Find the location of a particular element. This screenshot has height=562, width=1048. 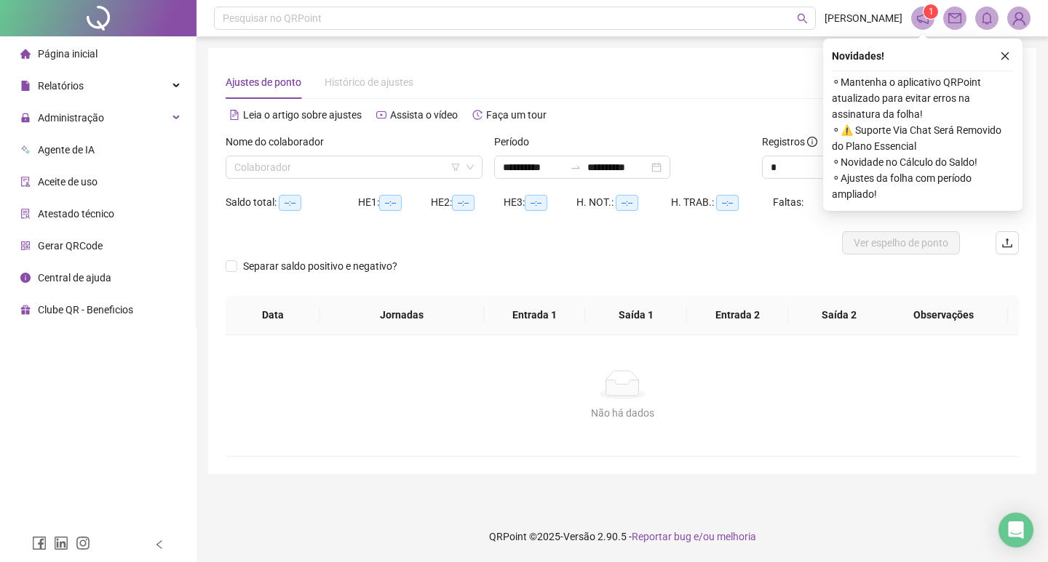

span: qrcode is located at coordinates (25, 246).